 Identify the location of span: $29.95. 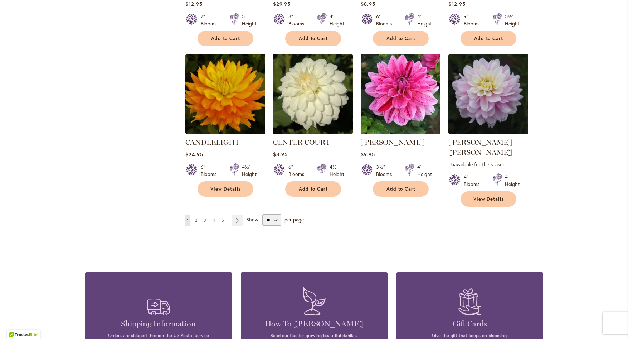
(282, 4).